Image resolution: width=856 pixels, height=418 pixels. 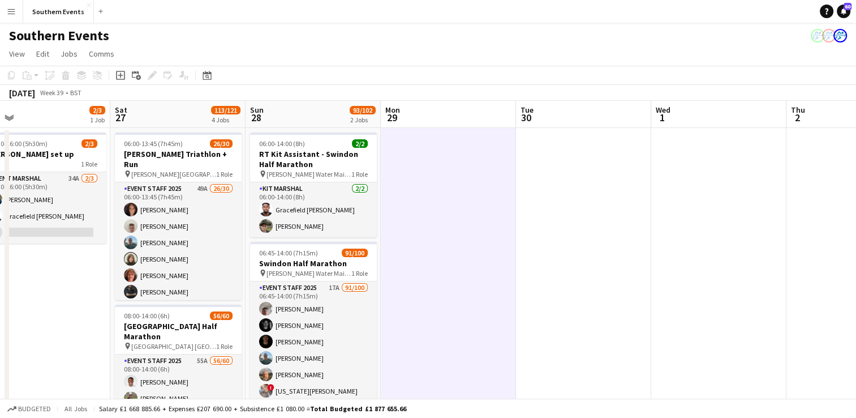 I want to click on button: Budgeted, so click(x=29, y=409).